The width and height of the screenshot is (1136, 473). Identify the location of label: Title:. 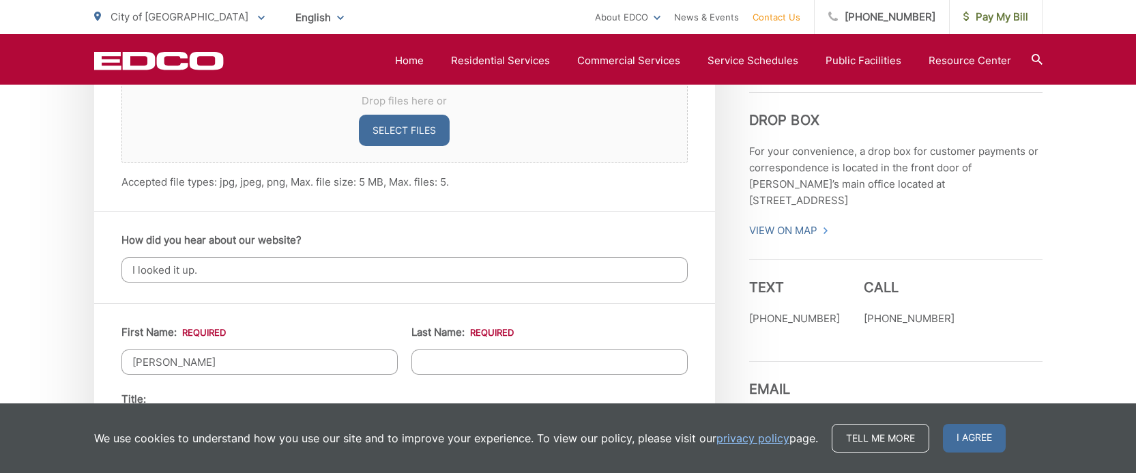
(134, 399).